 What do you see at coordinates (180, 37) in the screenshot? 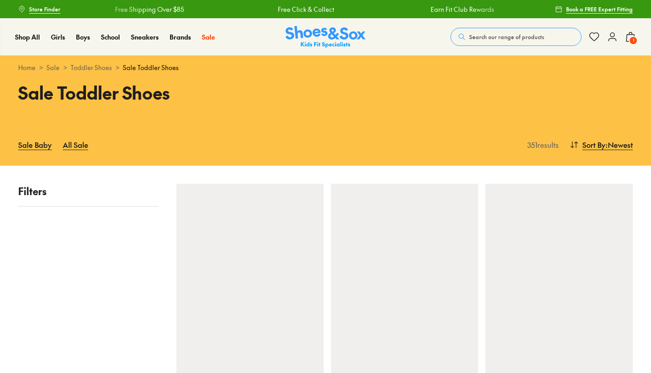
I see `span: Brands` at bounding box center [180, 37].